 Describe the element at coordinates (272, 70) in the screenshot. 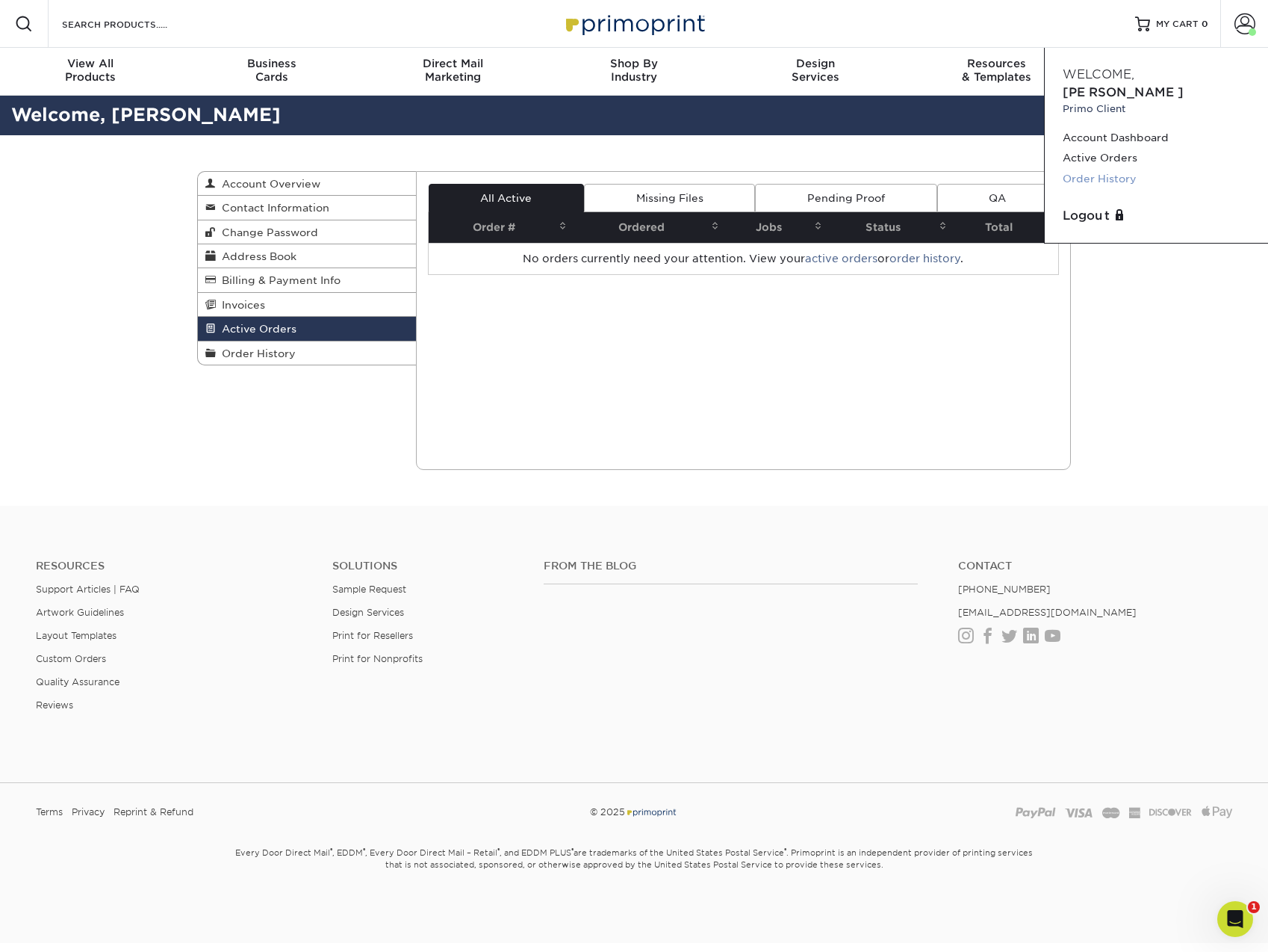

I see `div: Cards` at that location.